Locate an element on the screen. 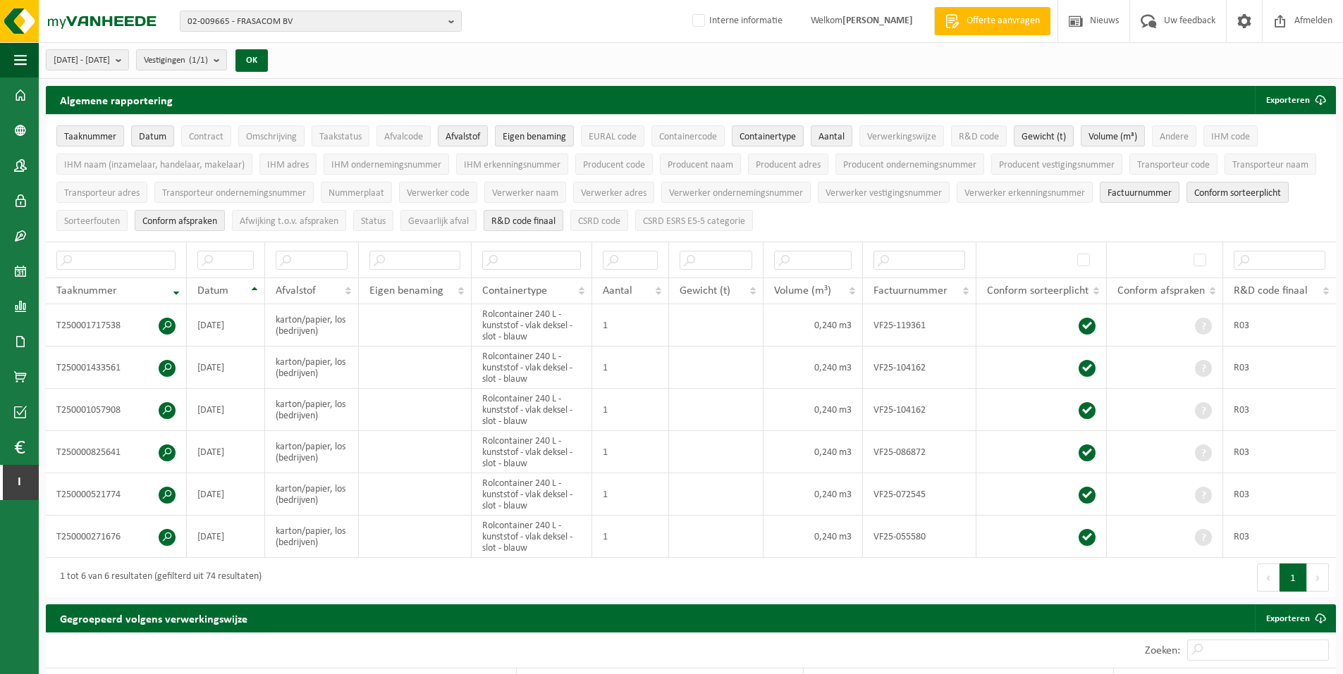  button: Verwerker adresVerwerker adres: Activate to sort is located at coordinates (613, 192).